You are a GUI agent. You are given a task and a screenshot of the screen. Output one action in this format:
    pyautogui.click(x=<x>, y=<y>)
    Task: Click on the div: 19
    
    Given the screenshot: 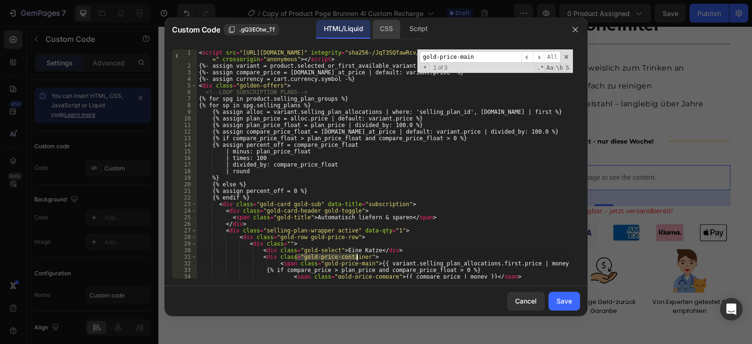 What is the action you would take?
    pyautogui.click(x=184, y=178)
    